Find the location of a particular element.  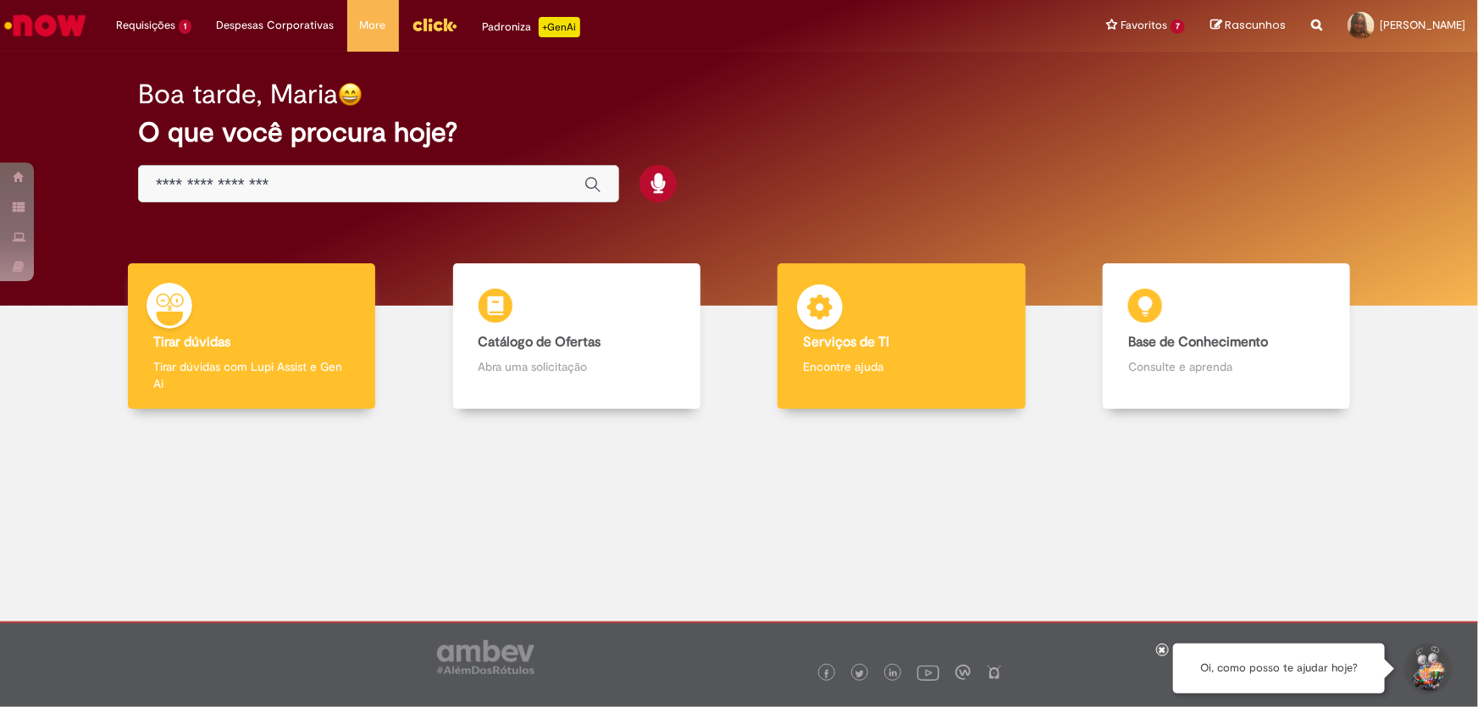

b: Tirar dúvidas is located at coordinates (191, 342).